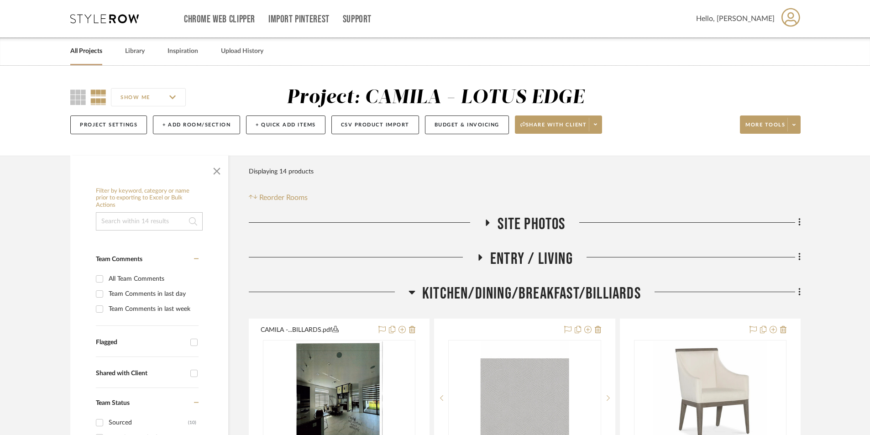 The width and height of the screenshot is (870, 435). I want to click on span: ENTRY / LIVING, so click(531, 259).